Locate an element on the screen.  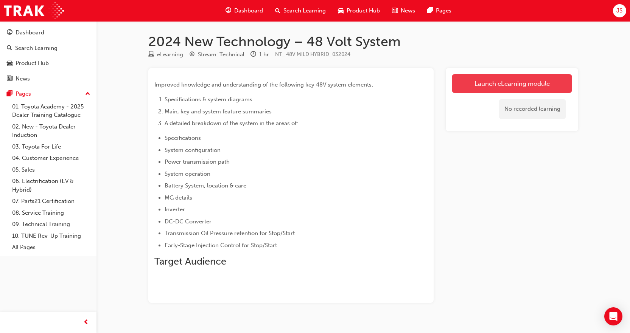
div: Product Hub is located at coordinates (32, 63).